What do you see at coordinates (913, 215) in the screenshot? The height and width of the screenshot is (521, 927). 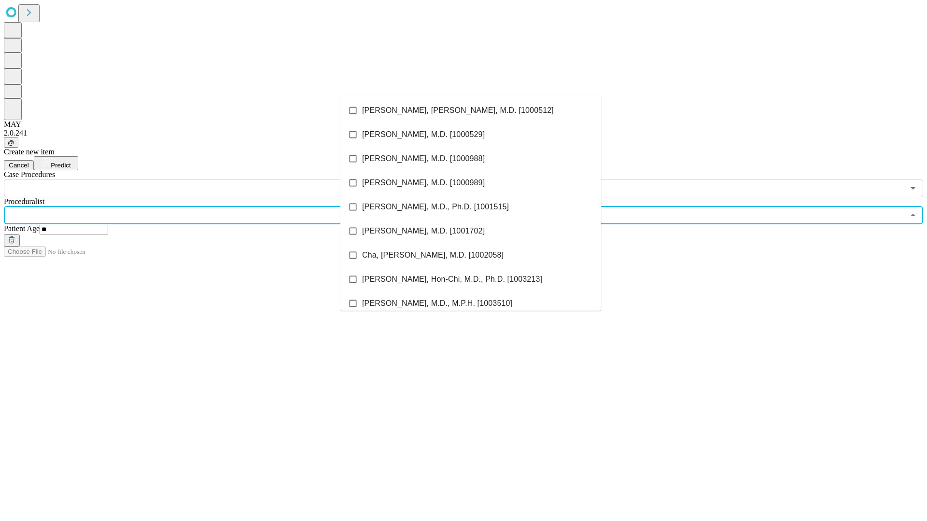 I see `button: Close` at bounding box center [913, 215].